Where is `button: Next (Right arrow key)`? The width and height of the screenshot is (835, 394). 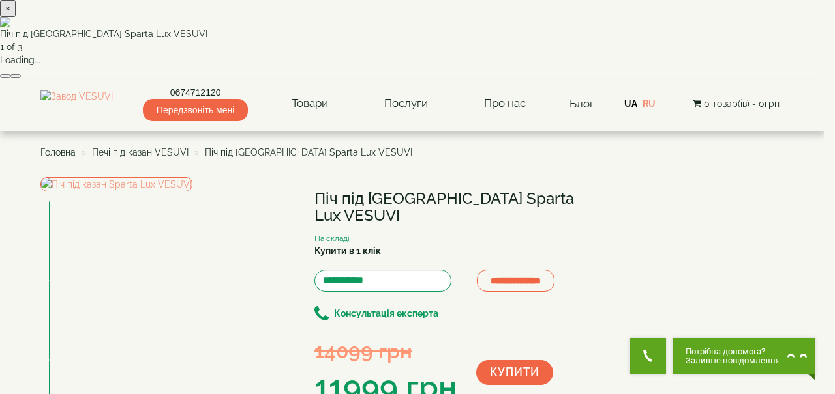
button: Next (Right arrow key) is located at coordinates (16, 76).